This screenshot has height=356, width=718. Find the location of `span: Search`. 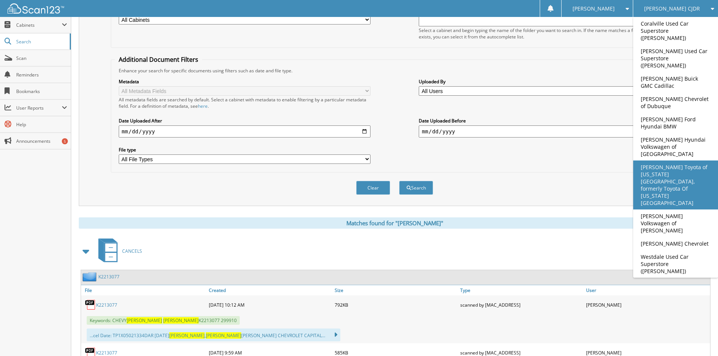

span: Search is located at coordinates (41, 41).